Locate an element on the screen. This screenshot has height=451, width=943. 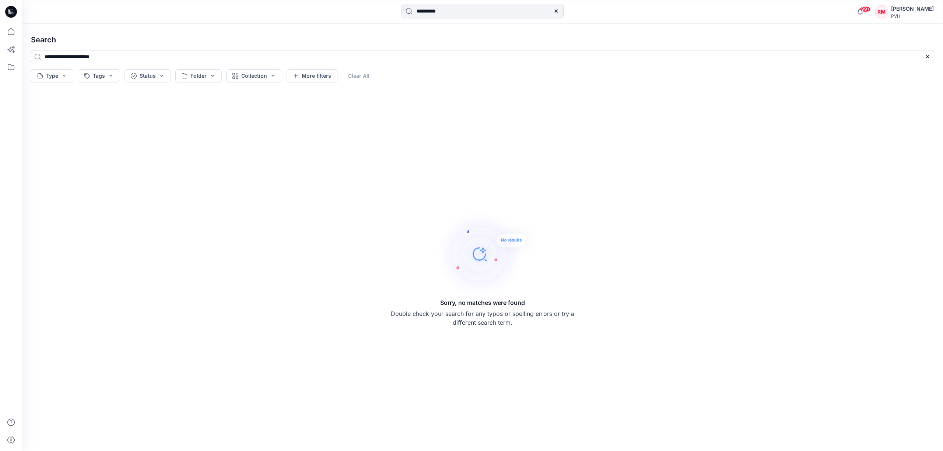
button: Folder is located at coordinates (198, 76).